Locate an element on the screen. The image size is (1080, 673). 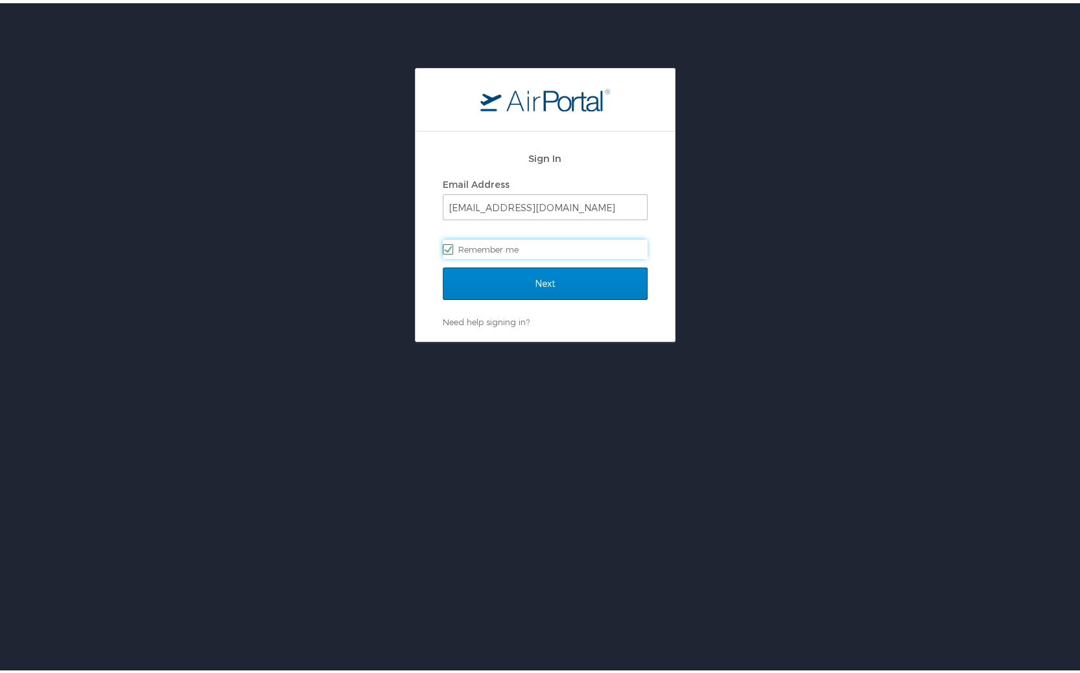
h2: Sign In is located at coordinates (545, 155).